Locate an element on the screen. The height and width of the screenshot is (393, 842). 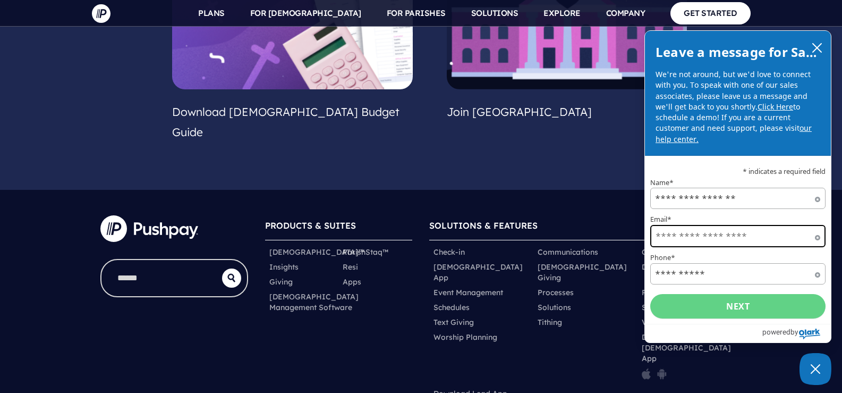
a: Insights is located at coordinates (284, 267).